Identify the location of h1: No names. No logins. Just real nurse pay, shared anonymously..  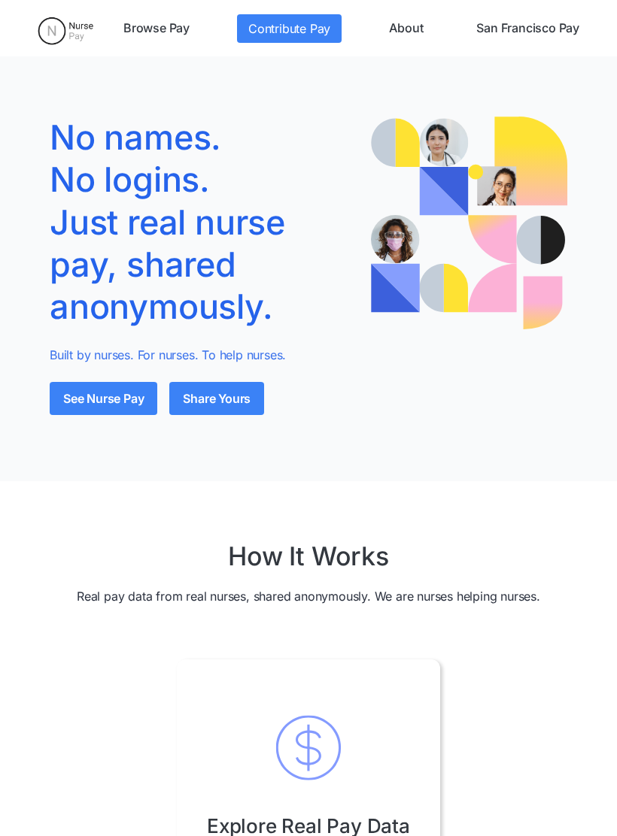
(199, 222).